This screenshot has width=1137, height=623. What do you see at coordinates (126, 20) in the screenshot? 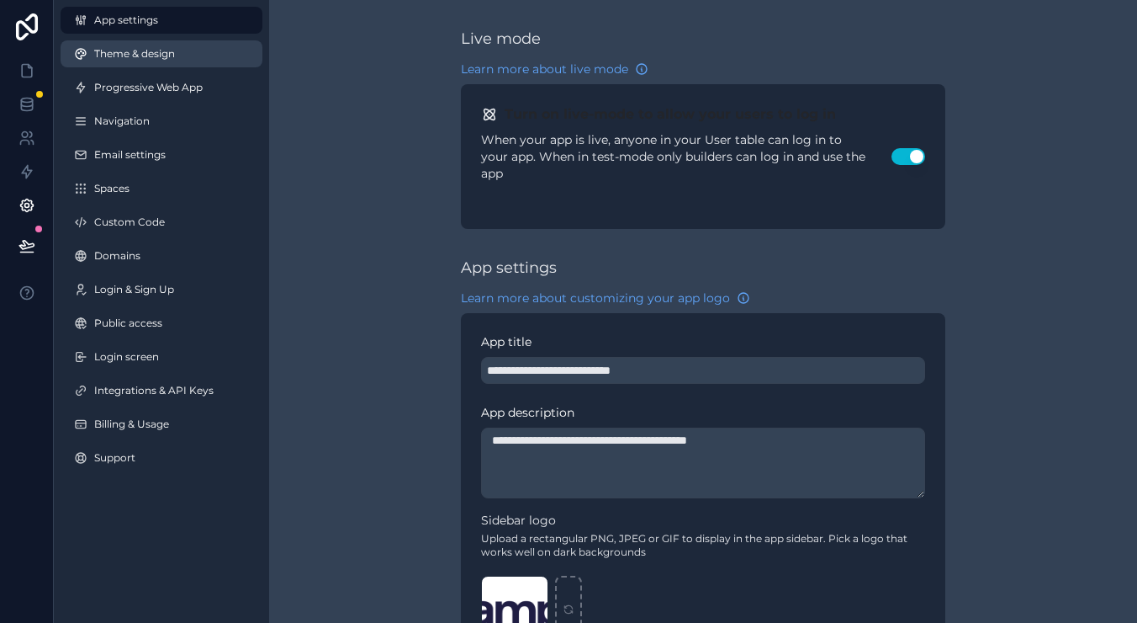
I see `span: App settings` at bounding box center [126, 20].